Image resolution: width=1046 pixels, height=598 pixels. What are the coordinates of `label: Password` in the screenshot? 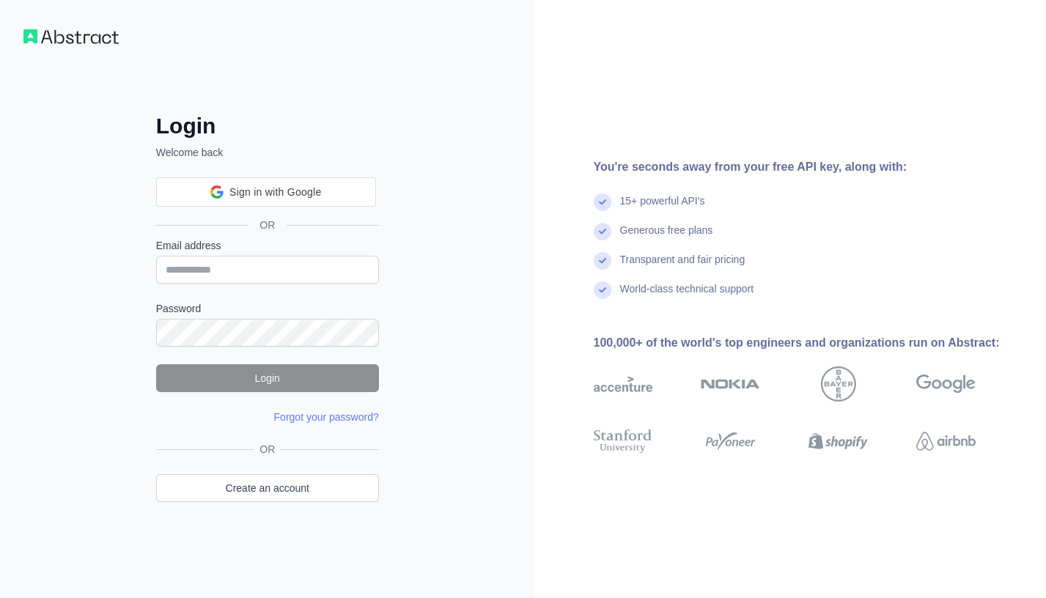 It's located at (267, 309).